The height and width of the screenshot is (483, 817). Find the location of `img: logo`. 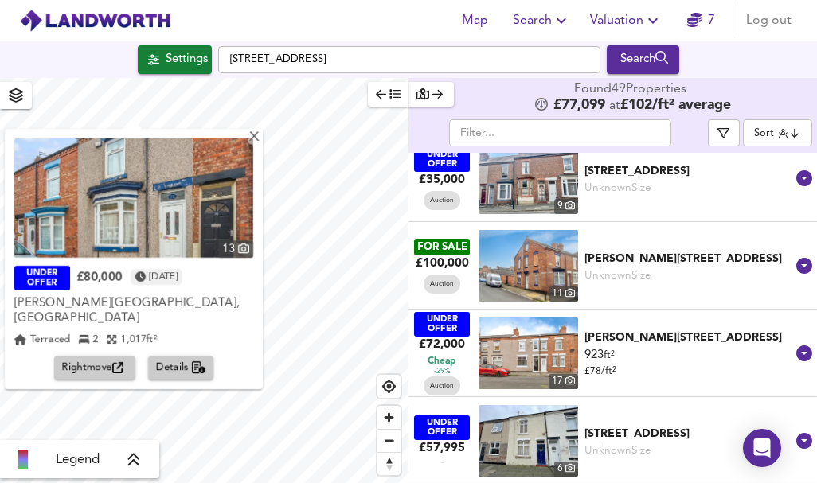

img: logo is located at coordinates (95, 21).